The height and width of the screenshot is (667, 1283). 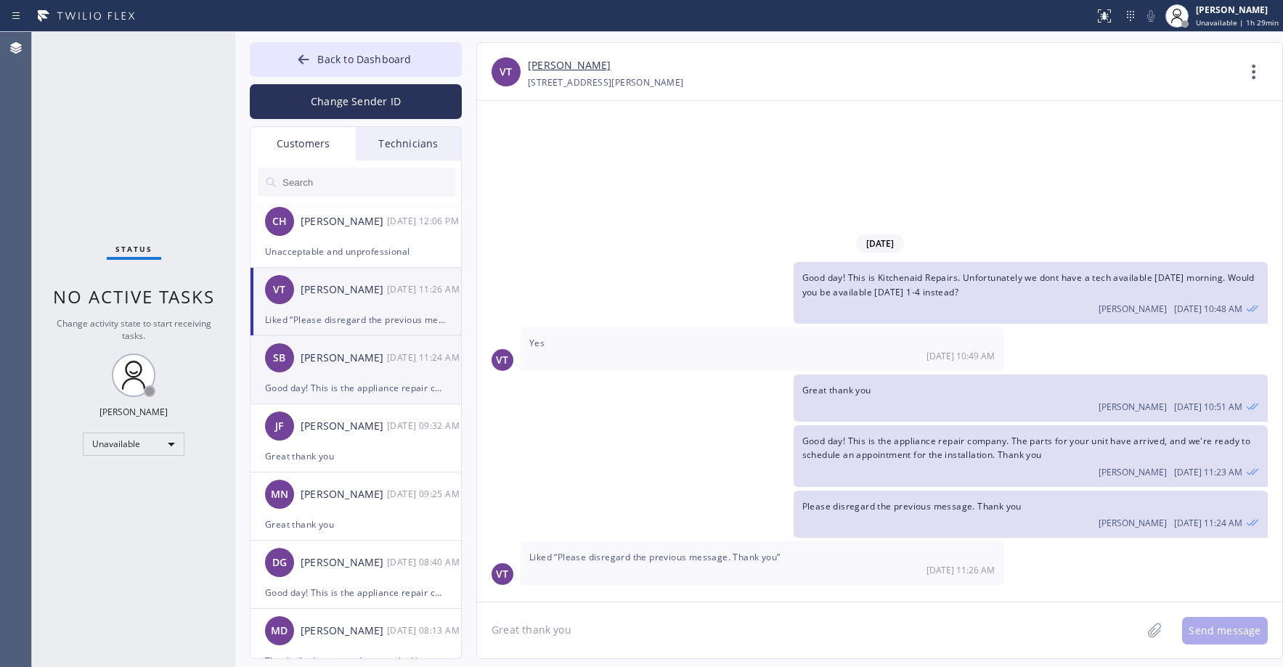 What do you see at coordinates (425, 562) in the screenshot?
I see `div: 09/17/2025 9:40 AM` at bounding box center [425, 562].